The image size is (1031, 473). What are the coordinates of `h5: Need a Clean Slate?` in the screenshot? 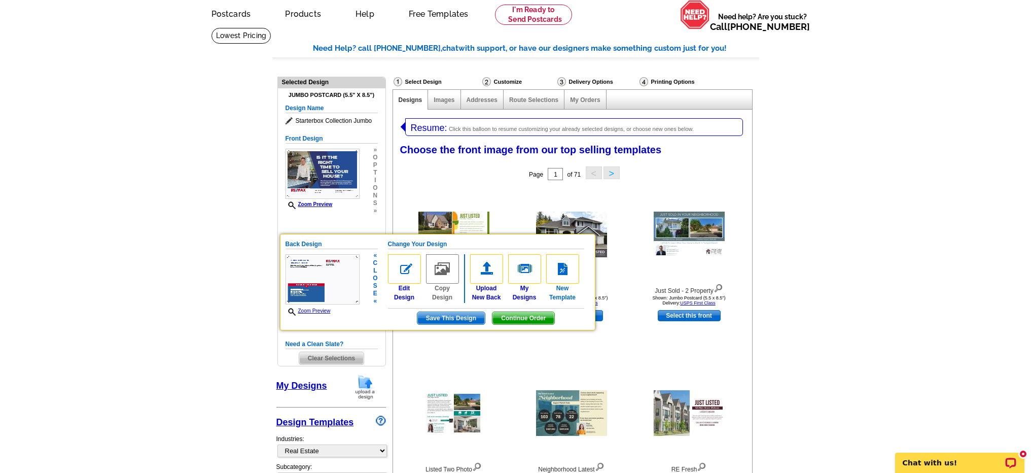 It's located at (332, 344).